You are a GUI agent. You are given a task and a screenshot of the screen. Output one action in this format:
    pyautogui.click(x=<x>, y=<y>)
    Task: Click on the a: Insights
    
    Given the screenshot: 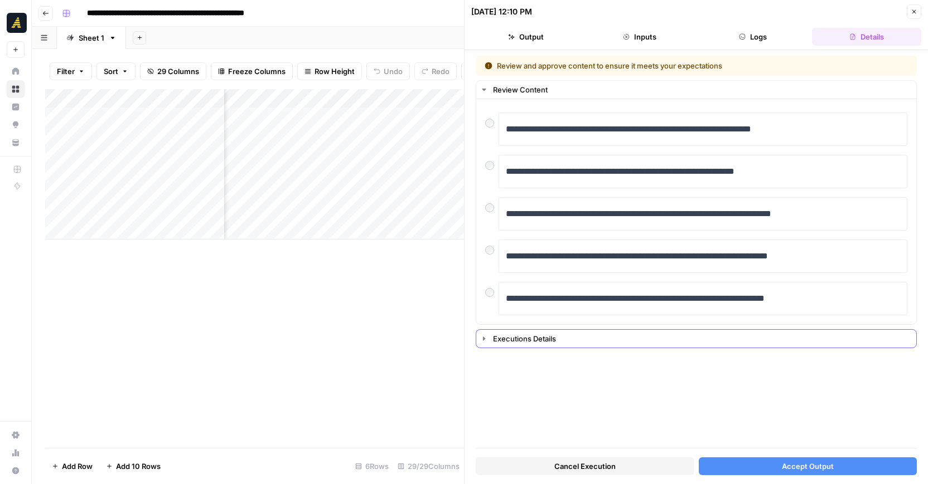 What is the action you would take?
    pyautogui.click(x=16, y=107)
    